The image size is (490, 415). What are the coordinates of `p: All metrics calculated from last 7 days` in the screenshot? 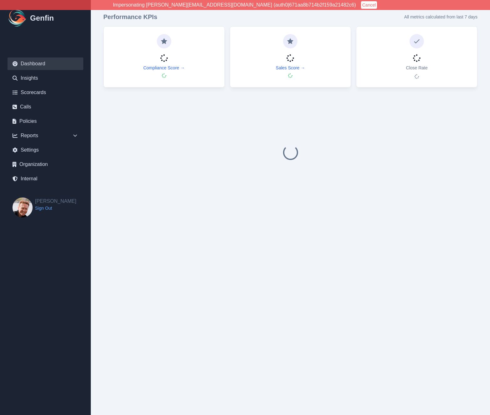 It's located at (440, 17).